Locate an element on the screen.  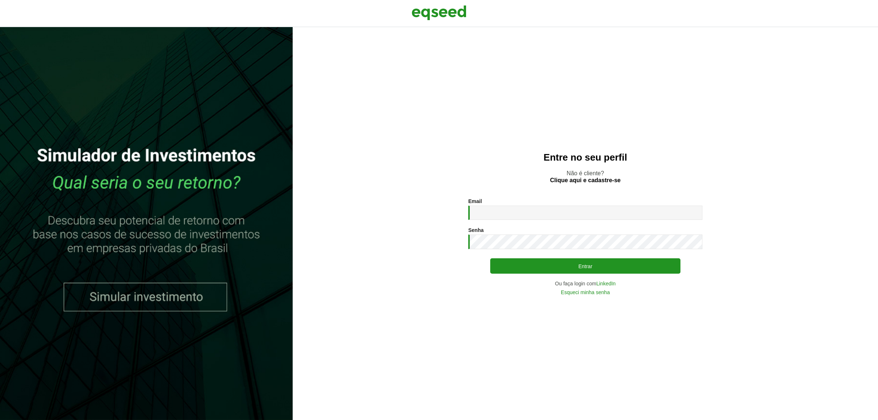
div: Ou faça login com is located at coordinates (585, 283).